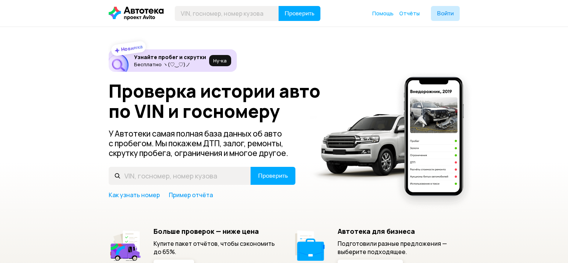 The width and height of the screenshot is (568, 263). What do you see at coordinates (398, 231) in the screenshot?
I see `h5: Автотека для бизнеса` at bounding box center [398, 231].